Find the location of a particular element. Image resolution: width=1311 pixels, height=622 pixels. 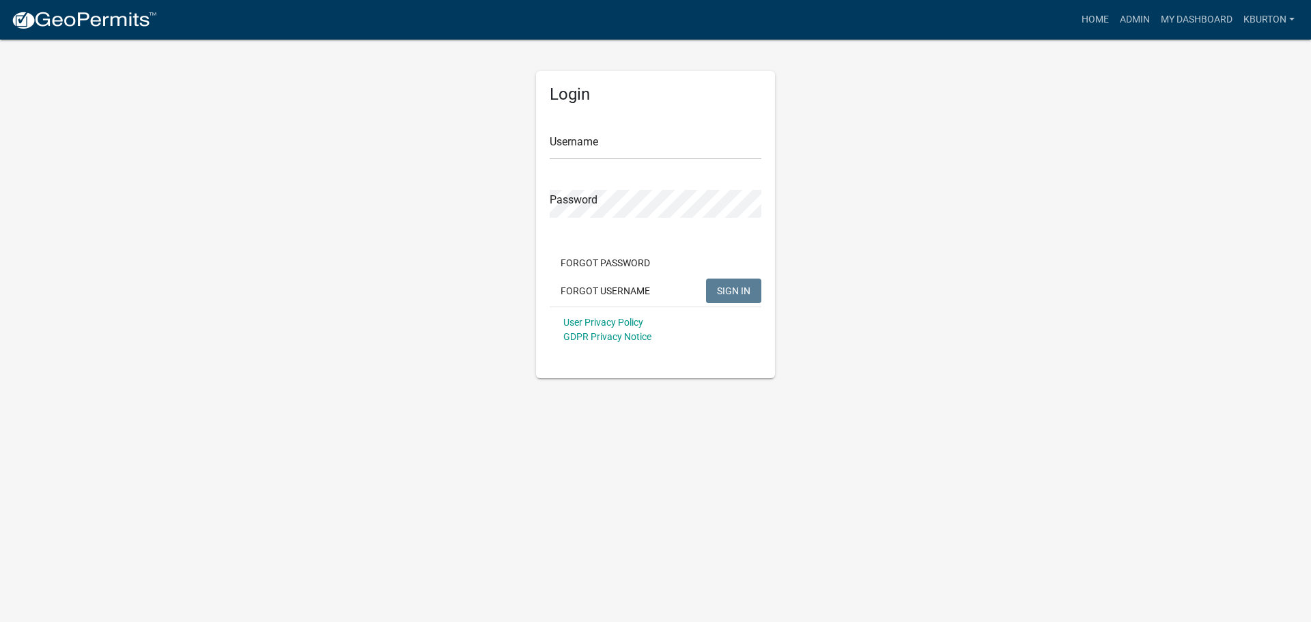

a: Home is located at coordinates (1095, 20).